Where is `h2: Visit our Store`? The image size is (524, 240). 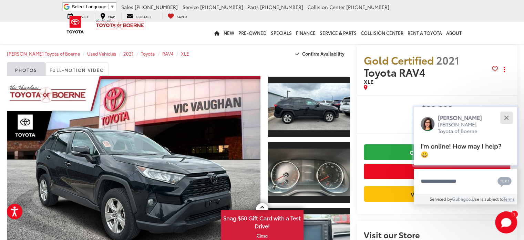 h2: Visit our Store is located at coordinates (437, 234).